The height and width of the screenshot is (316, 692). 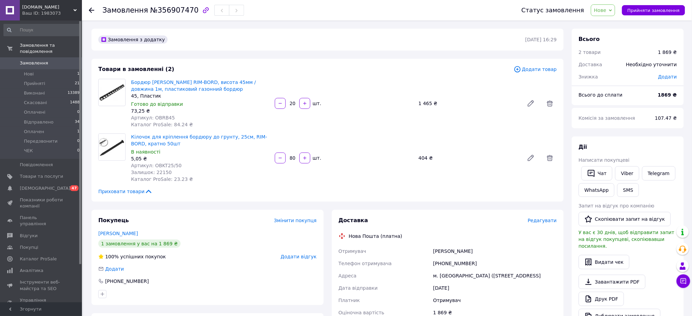 I want to click on span: Оплачен, so click(x=34, y=132).